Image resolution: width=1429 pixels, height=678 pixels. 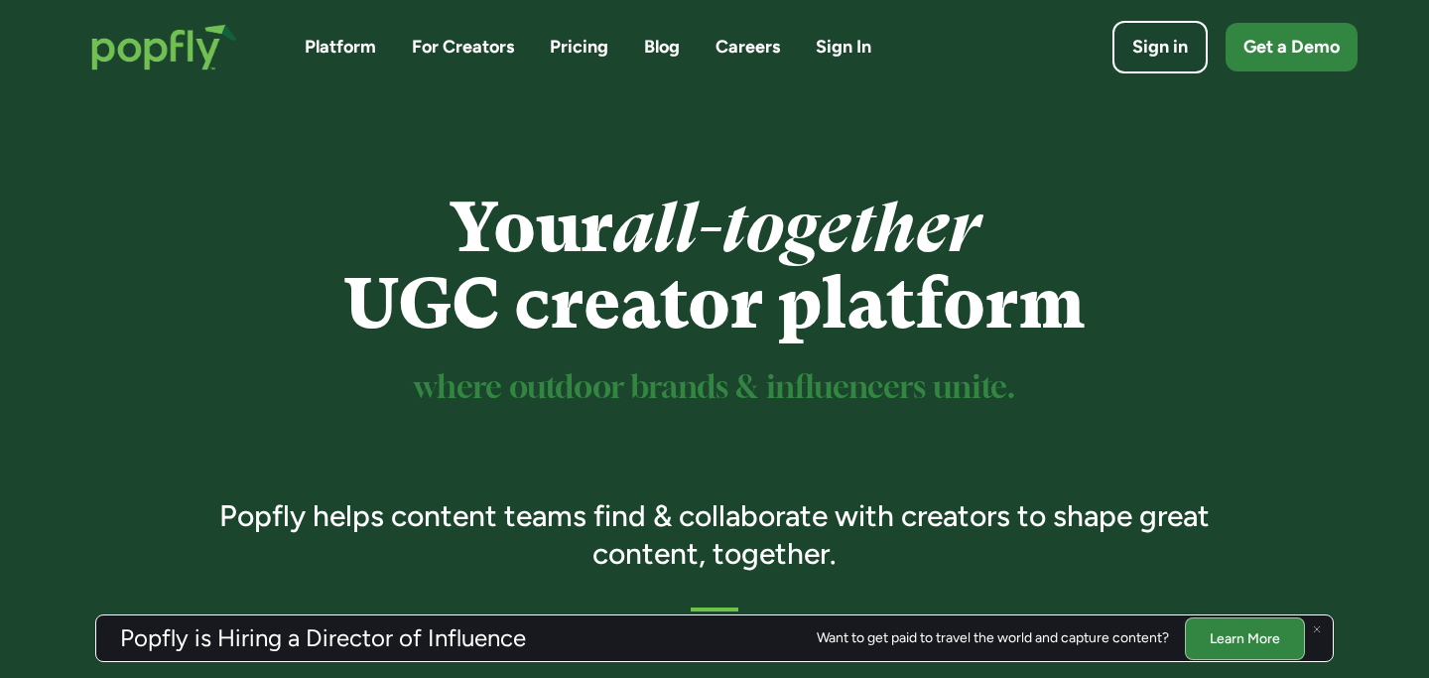 What do you see at coordinates (714, 266) in the screenshot?
I see `h1: Your UGC creator platform` at bounding box center [714, 266].